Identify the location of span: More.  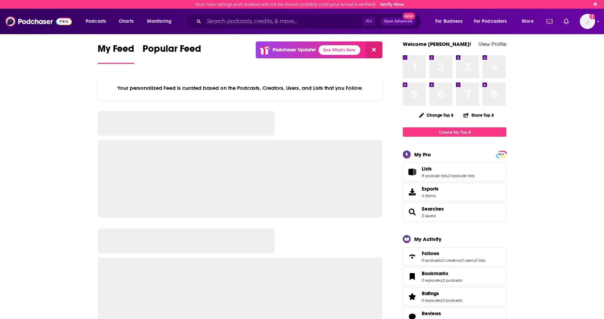
(528, 21).